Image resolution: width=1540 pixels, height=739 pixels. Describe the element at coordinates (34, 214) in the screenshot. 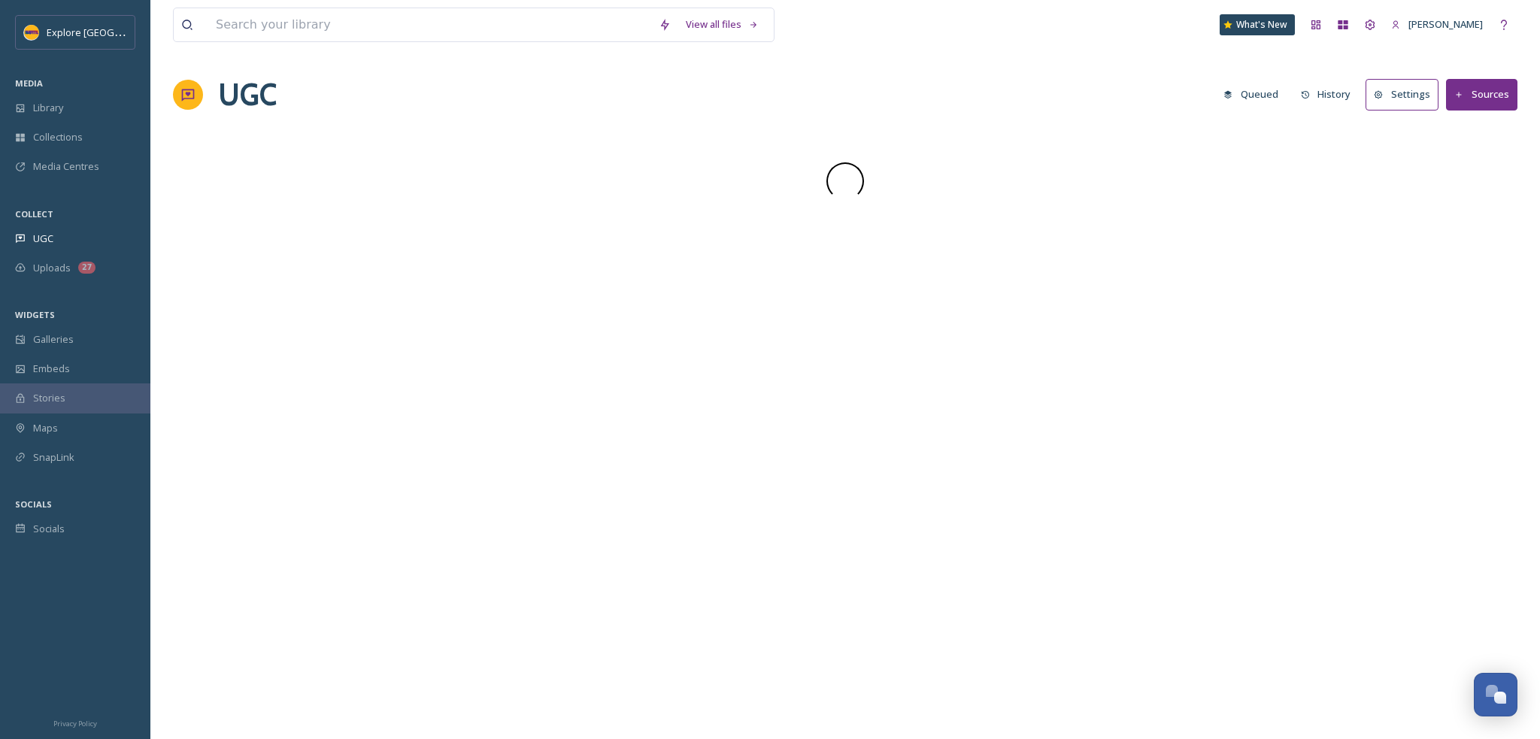

I see `span: COLLECT` at that location.